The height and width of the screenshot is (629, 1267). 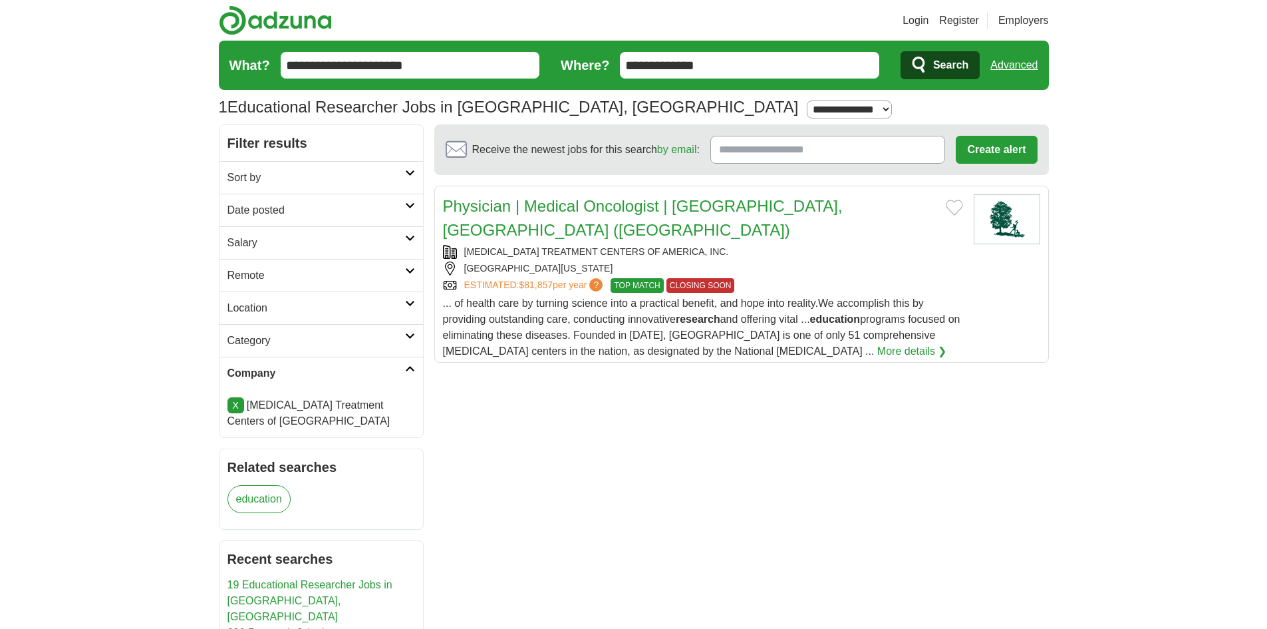 What do you see at coordinates (321, 559) in the screenshot?
I see `h2: Recent searches` at bounding box center [321, 559].